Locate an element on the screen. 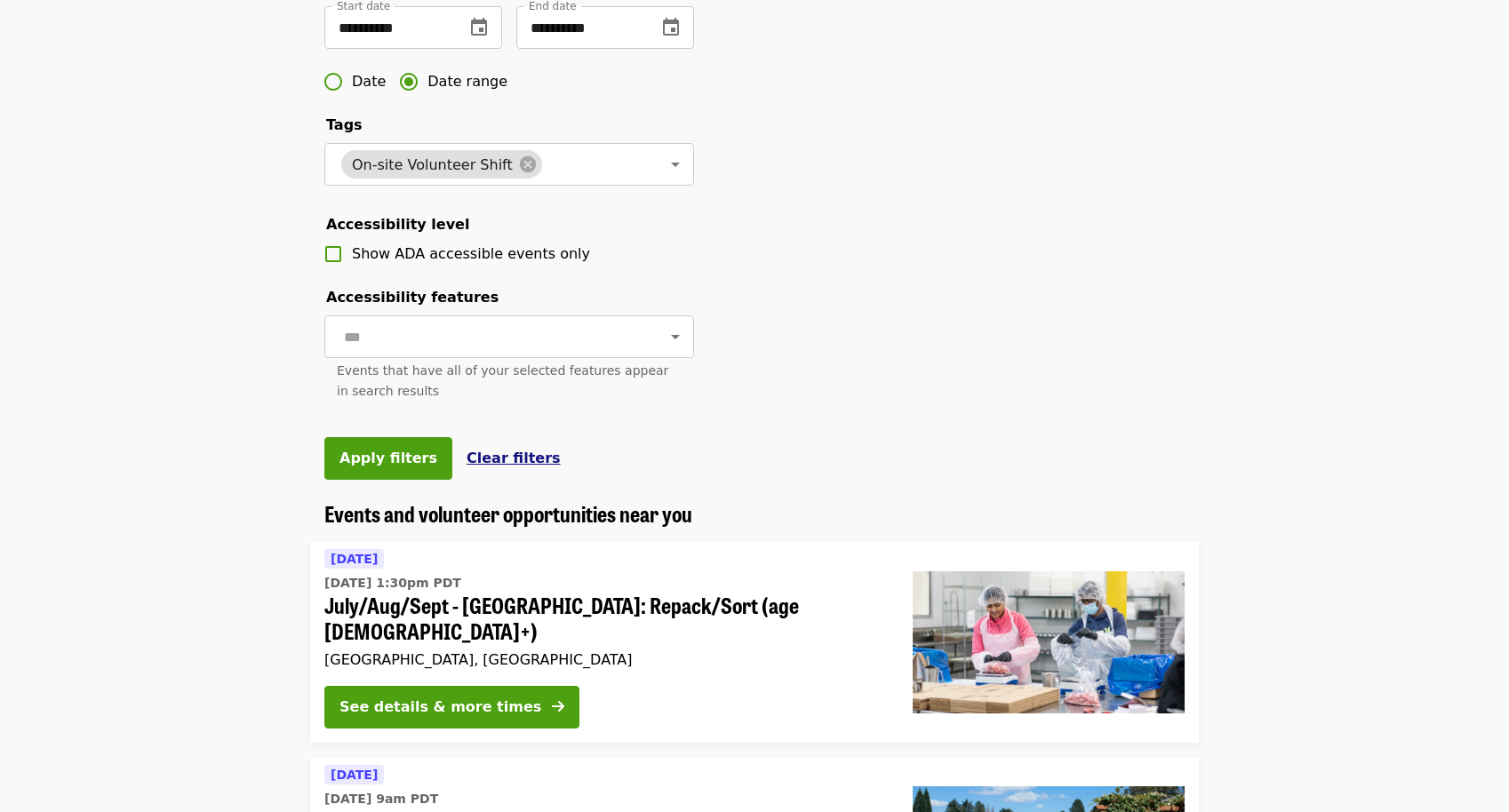  i: arrow-right icon is located at coordinates (559, 706).